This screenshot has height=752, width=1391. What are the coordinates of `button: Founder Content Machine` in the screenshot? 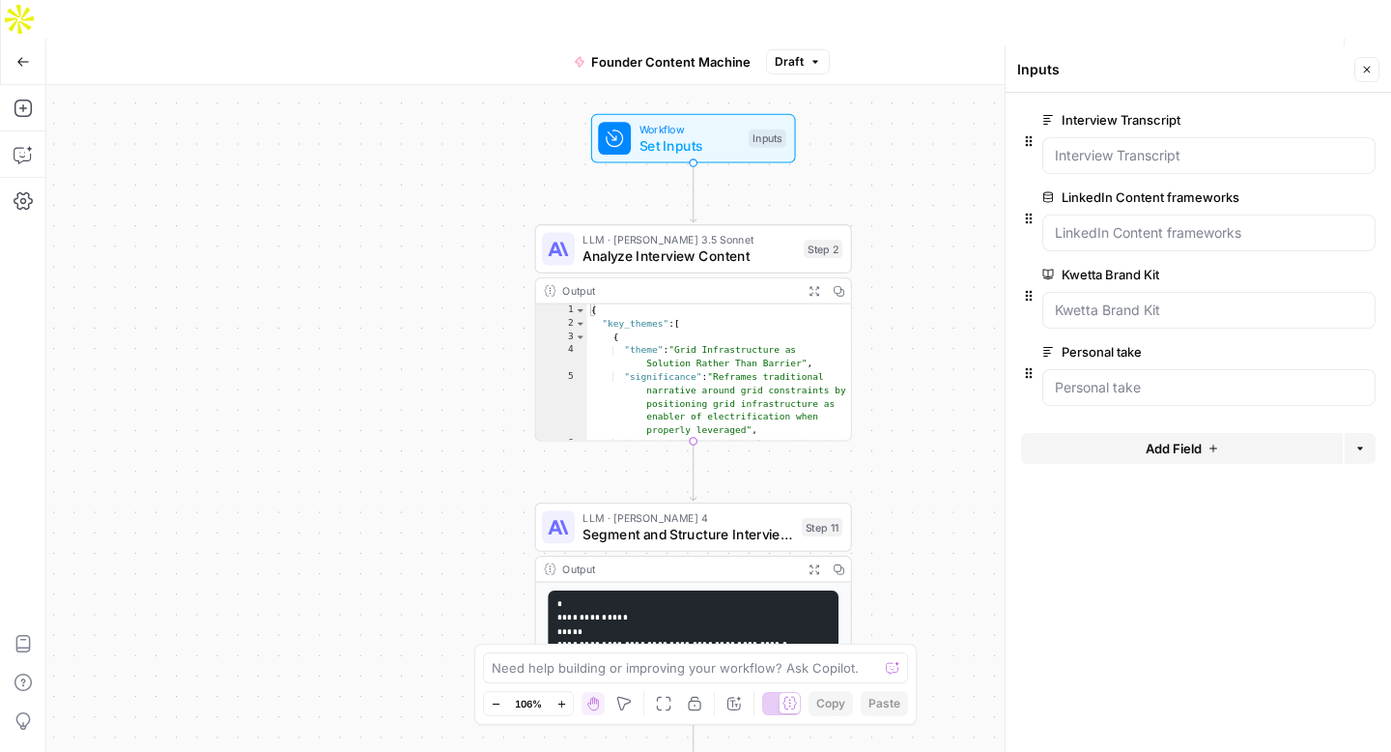 It's located at (662, 62).